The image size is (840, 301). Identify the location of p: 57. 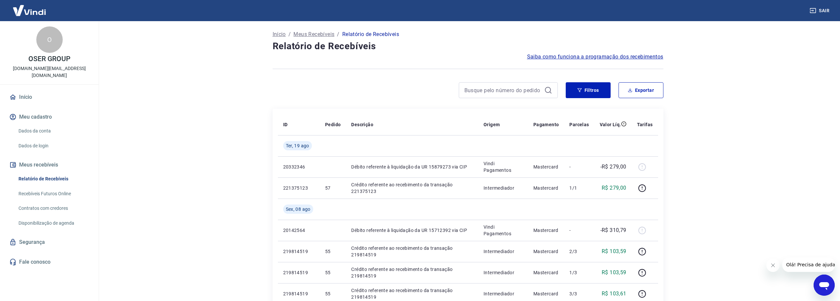
(333, 188).